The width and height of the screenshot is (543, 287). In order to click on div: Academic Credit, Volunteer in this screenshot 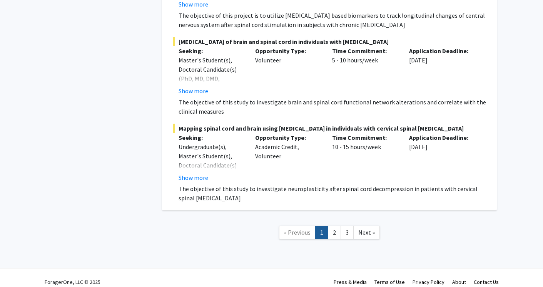, I will do `click(288, 157)`.